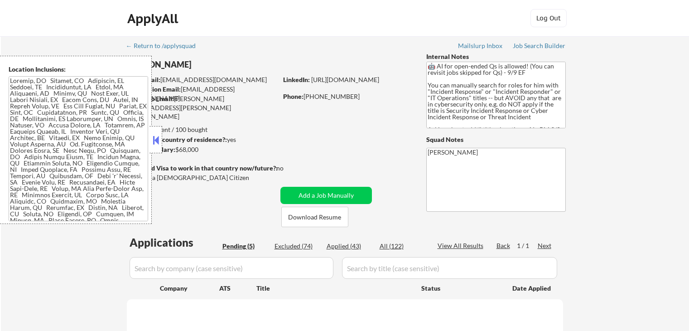  What do you see at coordinates (504, 246) in the screenshot?
I see `div: Back` at bounding box center [504, 246].